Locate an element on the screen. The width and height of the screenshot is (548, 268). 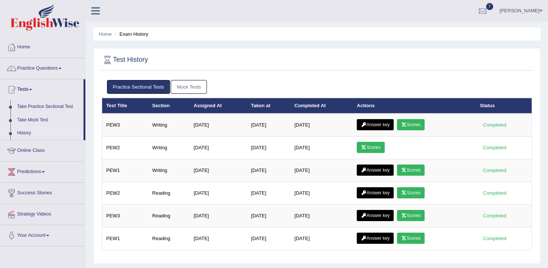
a: Practice Questions is located at coordinates (43, 67).